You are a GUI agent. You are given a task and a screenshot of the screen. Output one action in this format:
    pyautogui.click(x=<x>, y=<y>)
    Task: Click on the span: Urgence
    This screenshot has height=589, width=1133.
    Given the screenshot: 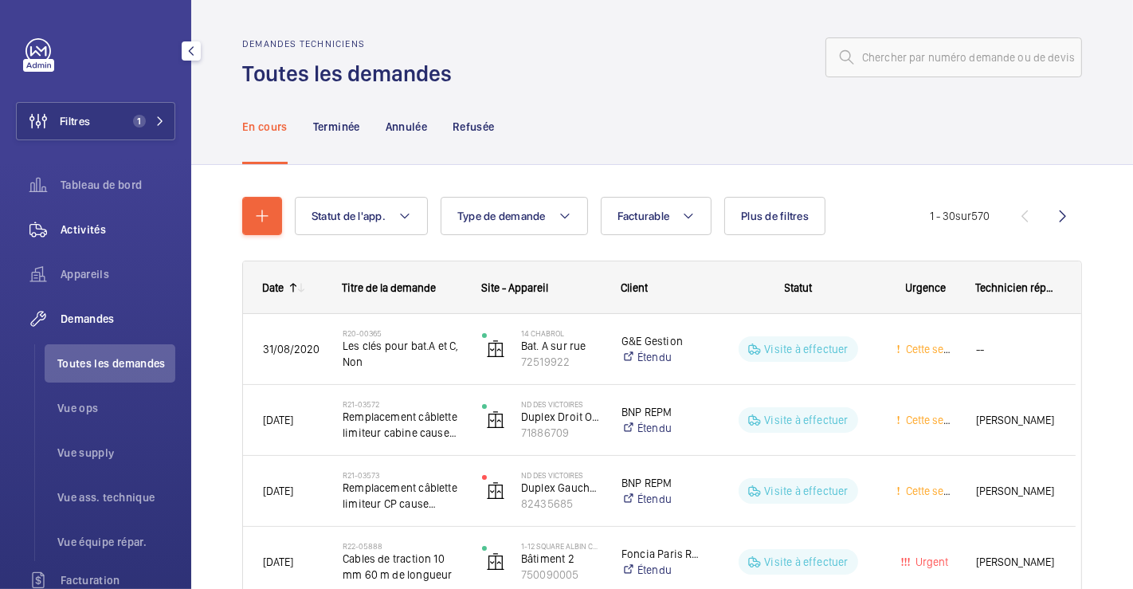 What is the action you would take?
    pyautogui.click(x=926, y=288)
    